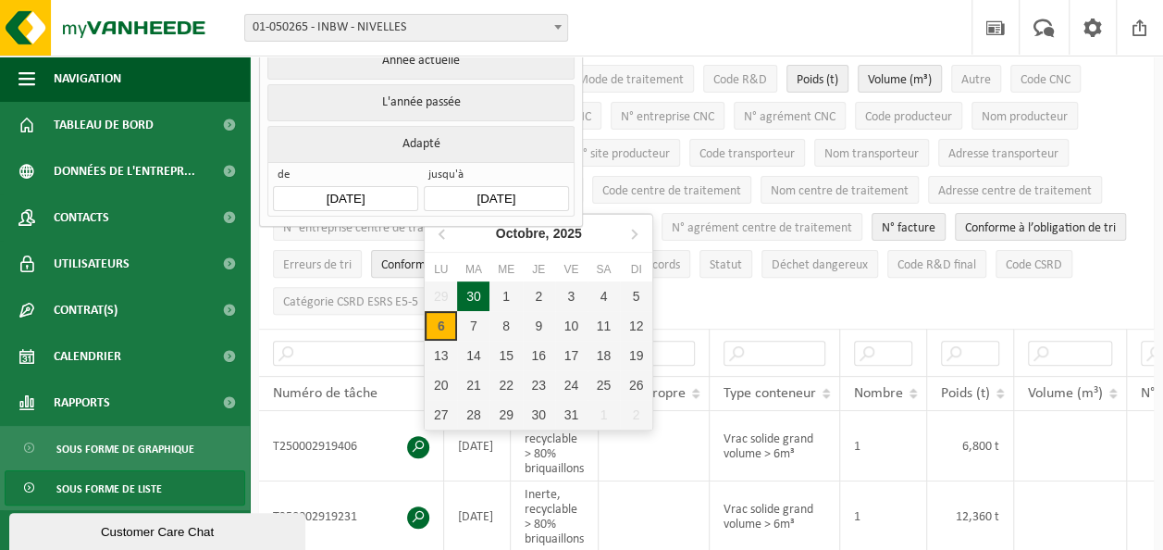  I want to click on td: Vrac solide grand volume > 6m³, so click(775, 446).